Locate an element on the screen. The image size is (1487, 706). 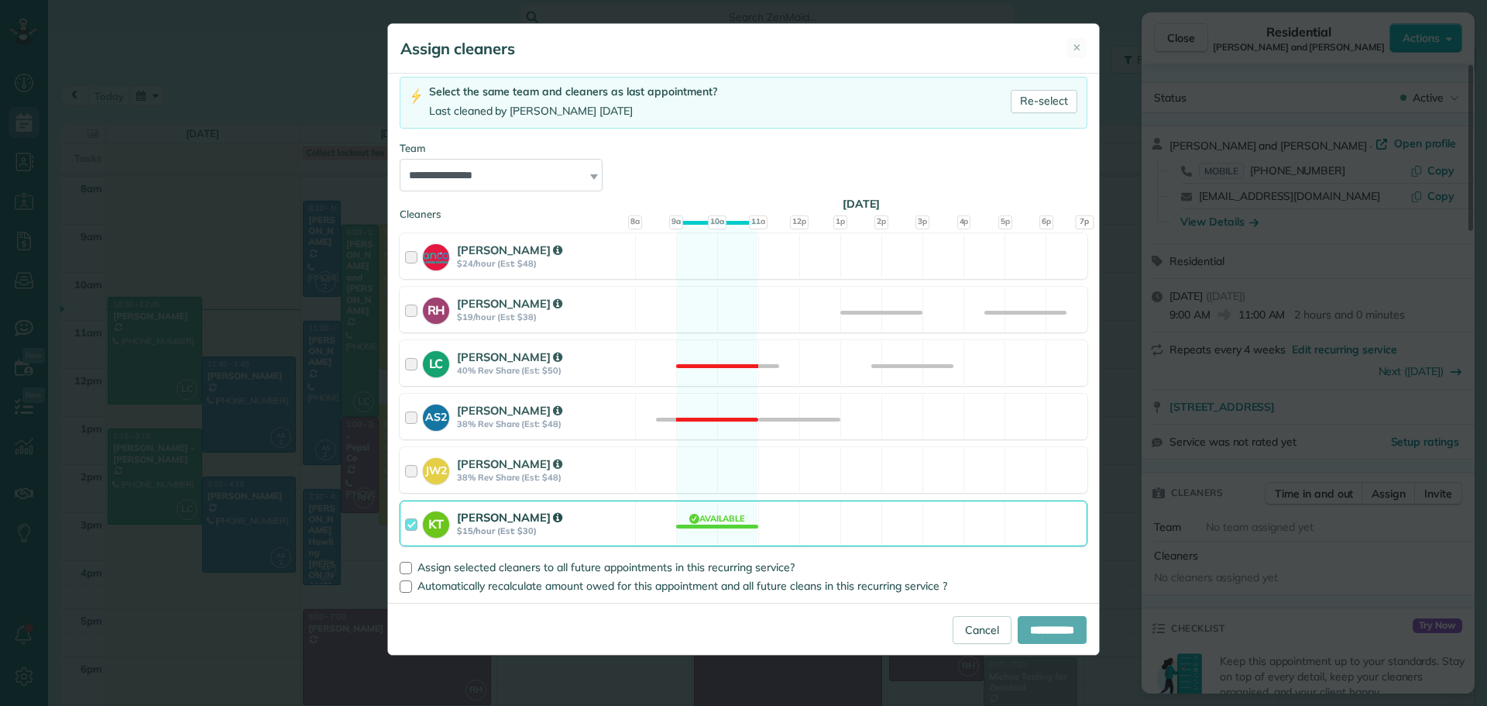
h5: Assign cleaners is located at coordinates (458, 49).